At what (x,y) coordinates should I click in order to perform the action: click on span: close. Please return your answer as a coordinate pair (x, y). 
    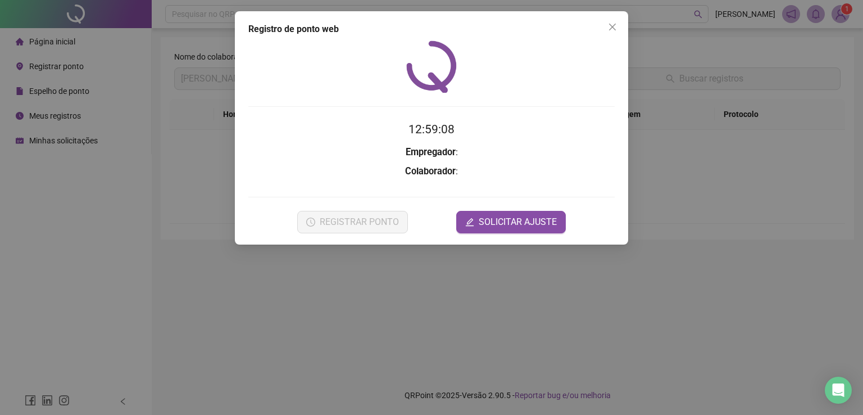
    Looking at the image, I should click on (613, 27).